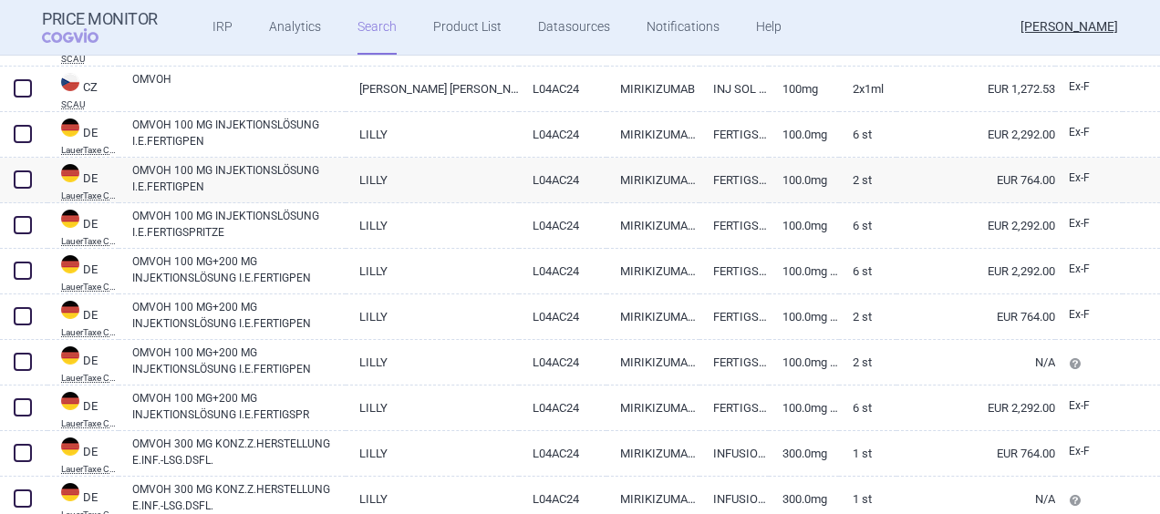  What do you see at coordinates (653, 88) in the screenshot?
I see `a: MIRIKIZUMAB` at bounding box center [653, 88].